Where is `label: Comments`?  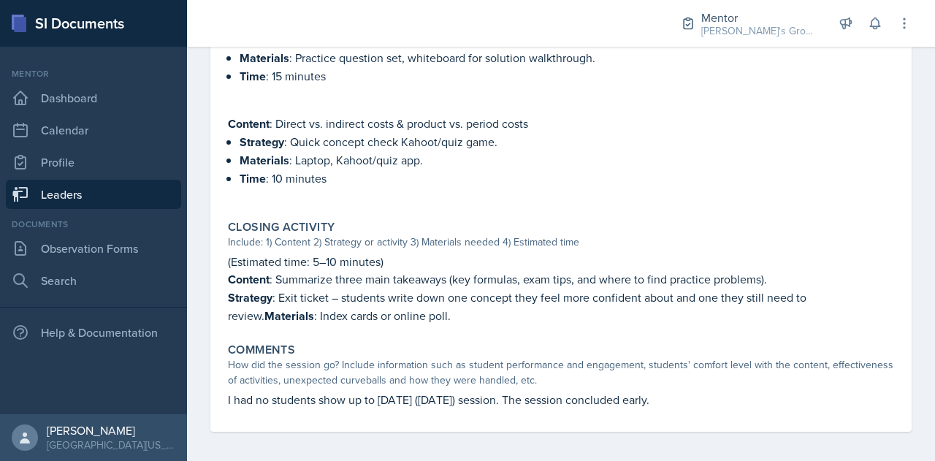
label: Comments is located at coordinates (262, 350).